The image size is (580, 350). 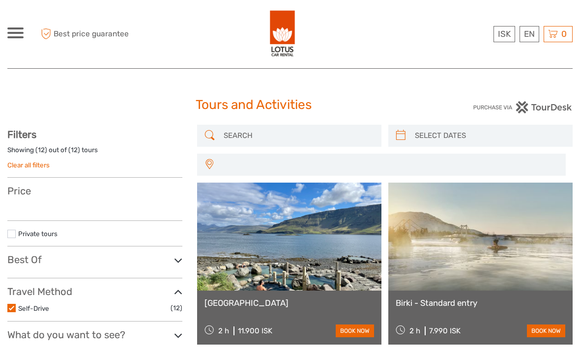 I want to click on strong: Filters, so click(x=22, y=135).